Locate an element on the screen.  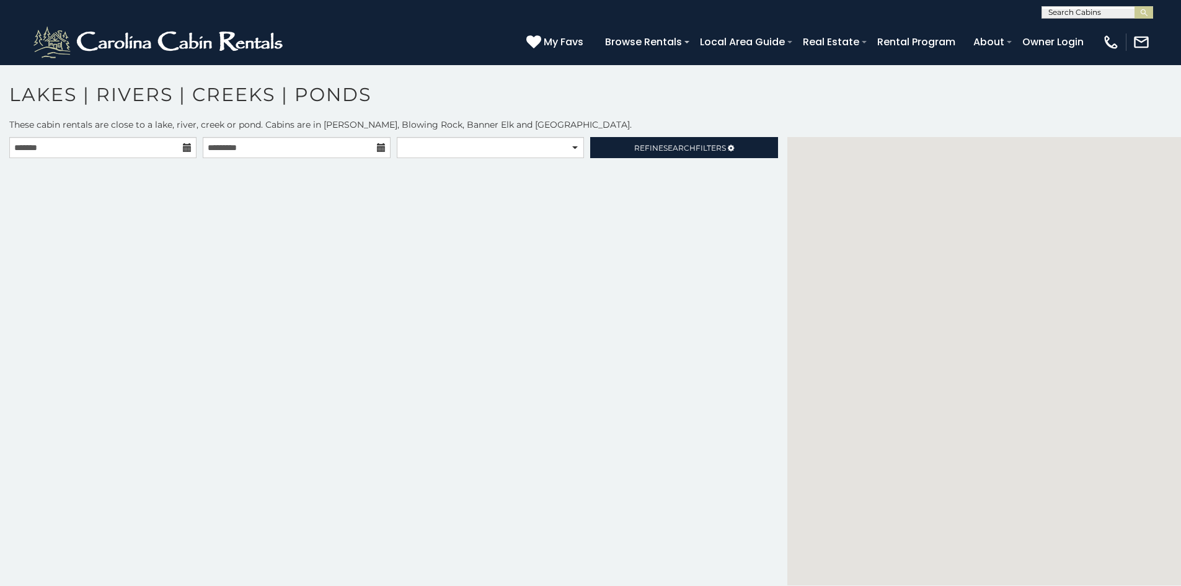
img: White-1-2.png is located at coordinates (159, 42).